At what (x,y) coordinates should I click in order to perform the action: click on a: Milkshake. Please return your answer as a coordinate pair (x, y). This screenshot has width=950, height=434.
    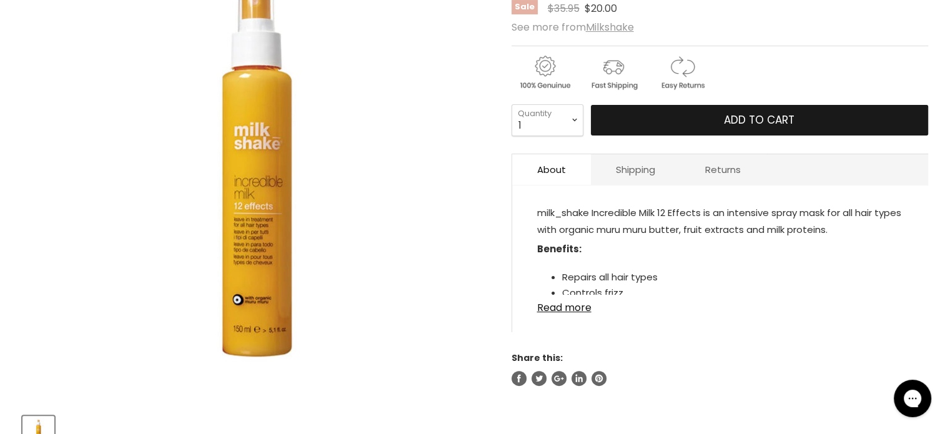
    Looking at the image, I should click on (610, 27).